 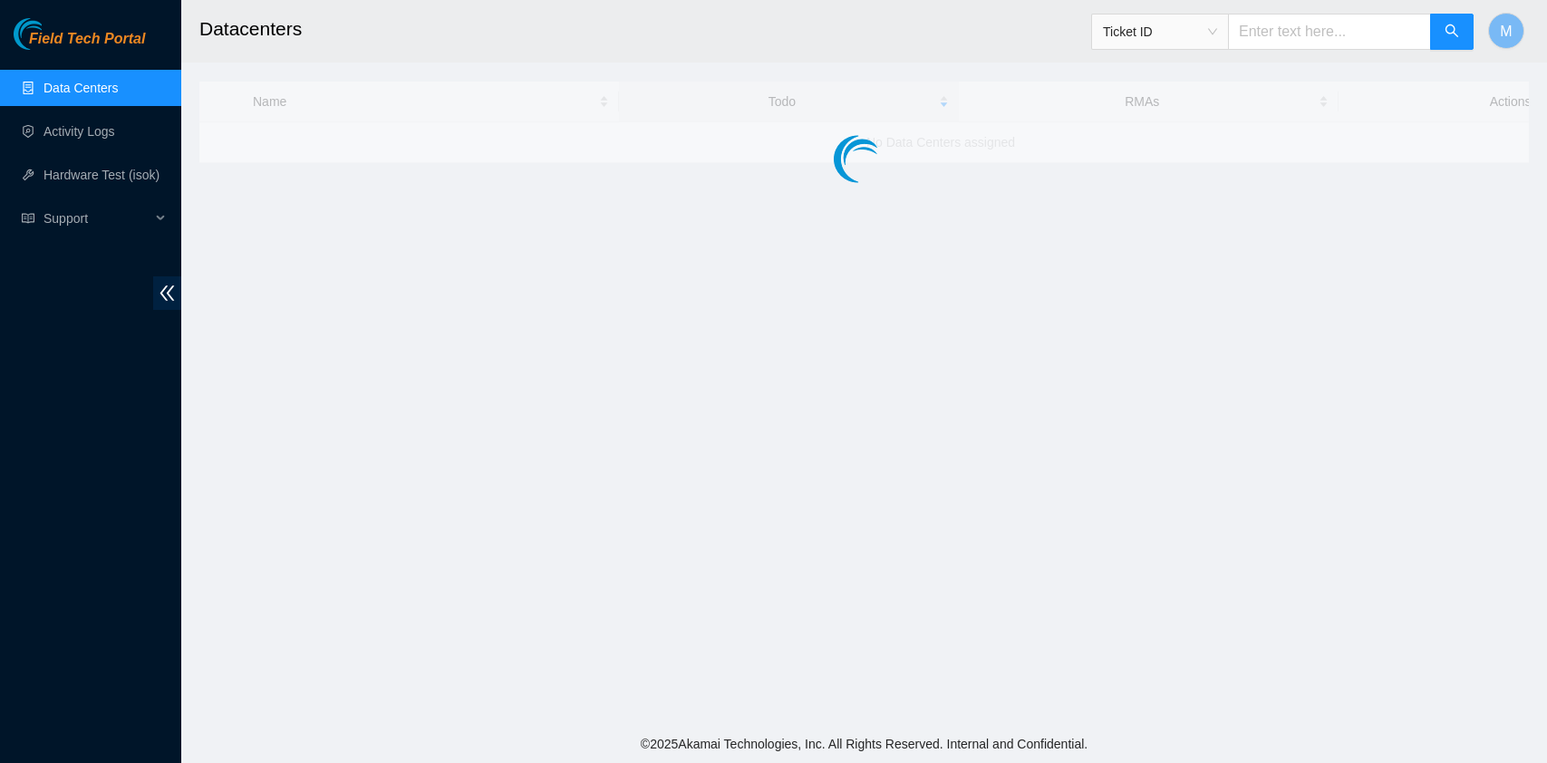 What do you see at coordinates (53, 34) in the screenshot?
I see `img: Akamai Technologies` at bounding box center [53, 34].